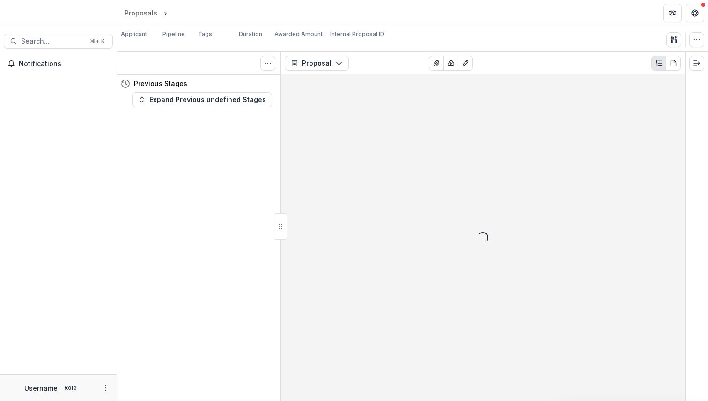 This screenshot has height=401, width=708. Describe the element at coordinates (41, 388) in the screenshot. I see `p: Username` at that location.